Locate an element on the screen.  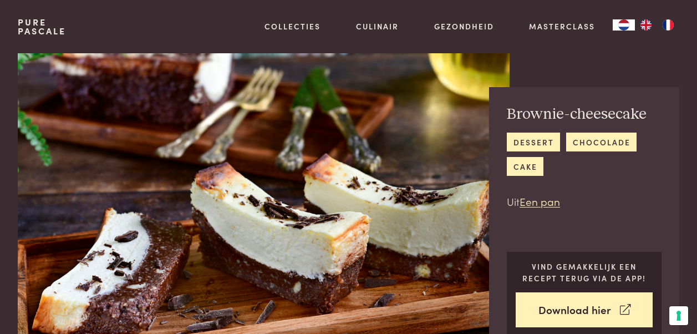
a: Gezondheid is located at coordinates (464, 26).